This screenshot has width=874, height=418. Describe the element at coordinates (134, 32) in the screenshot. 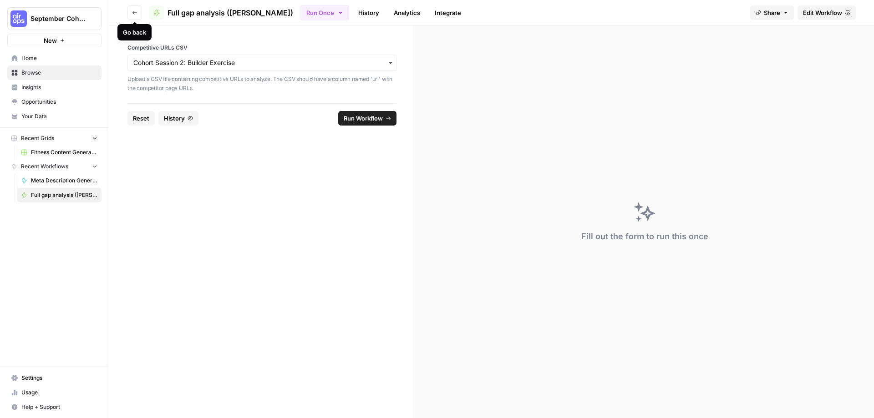

I see `div: Go back` at that location.